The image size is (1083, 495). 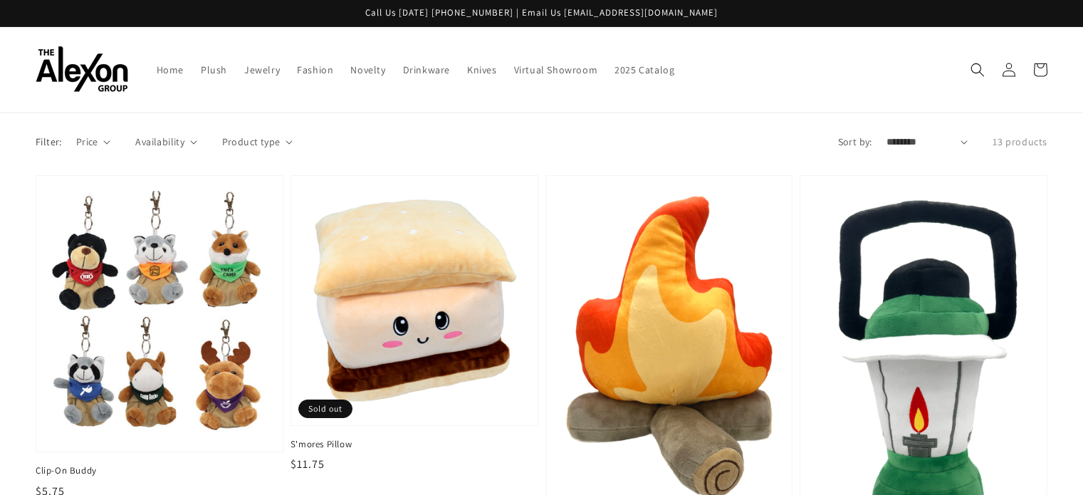 I want to click on a: Home, so click(x=170, y=70).